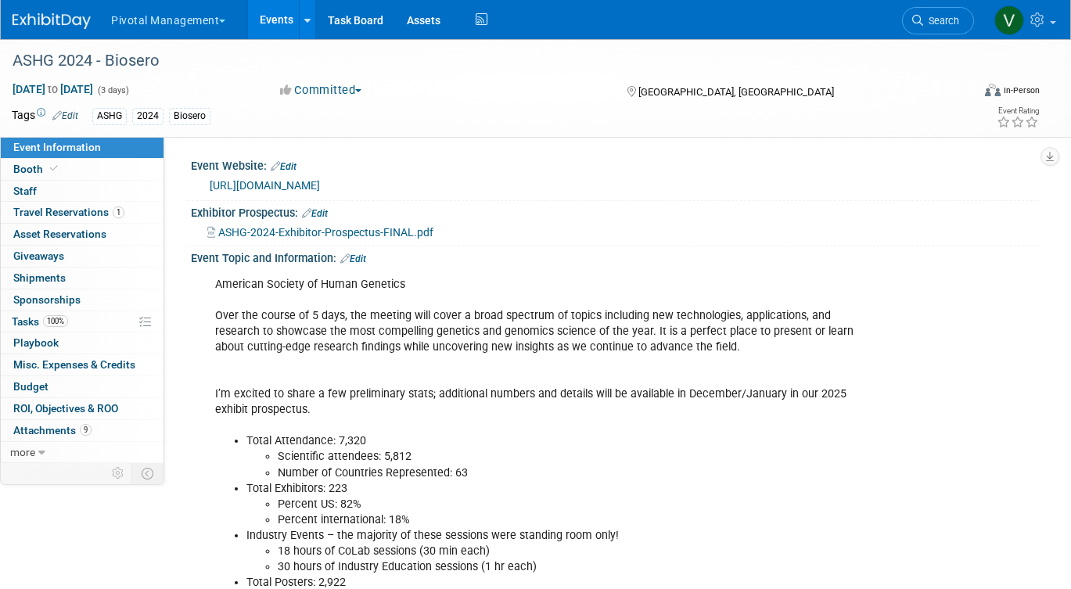 This screenshot has width=1071, height=589. Describe the element at coordinates (571, 504) in the screenshot. I see `li: Percent US: 82%` at that location.